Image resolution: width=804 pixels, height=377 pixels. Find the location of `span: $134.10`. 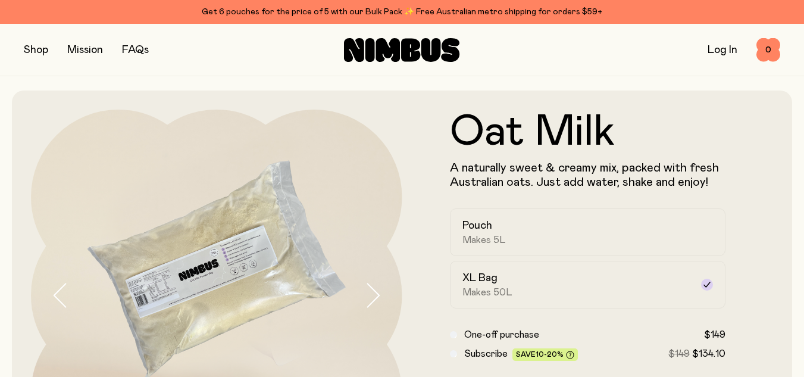

span: $134.10 is located at coordinates (709, 354).